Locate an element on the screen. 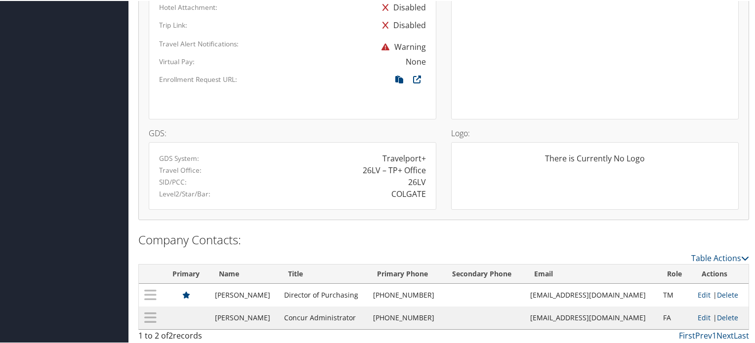  label: Enrollment Request URL: is located at coordinates (198, 79).